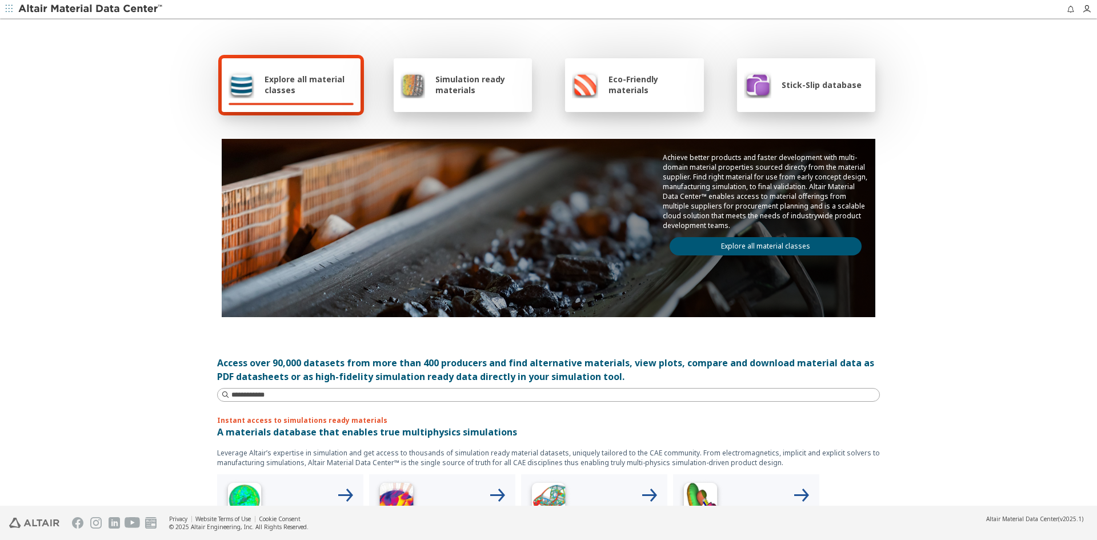 This screenshot has height=540, width=1097. Describe the element at coordinates (91, 9) in the screenshot. I see `img: Altair Material Data Center` at that location.